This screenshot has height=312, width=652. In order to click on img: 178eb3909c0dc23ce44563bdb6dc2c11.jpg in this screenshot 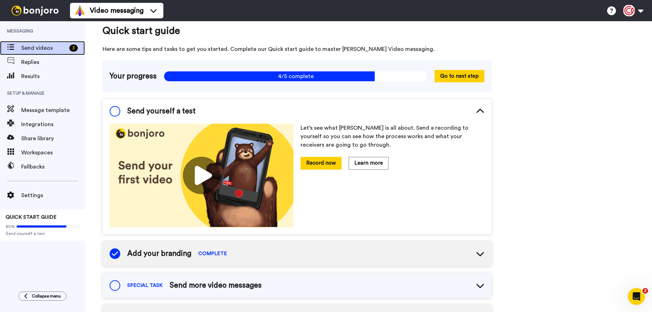, I will do `click(201, 175)`.